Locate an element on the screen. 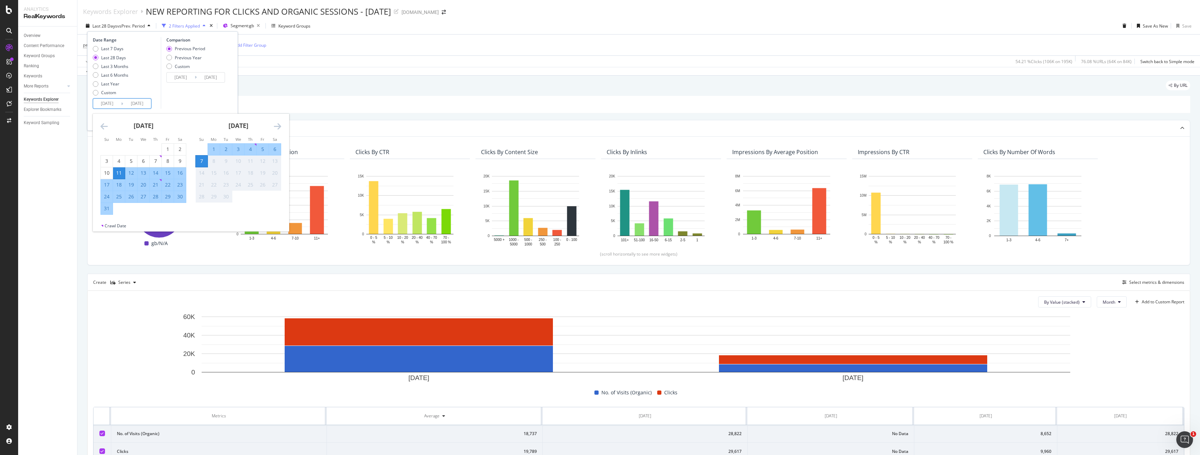 Image resolution: width=1200 pixels, height=455 pixels. div: Keywords Explorer is located at coordinates (110, 12).